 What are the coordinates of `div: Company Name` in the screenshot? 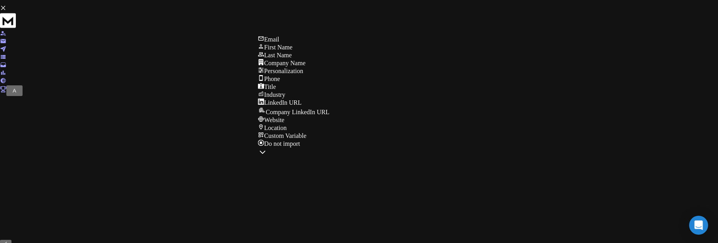 It's located at (293, 63).